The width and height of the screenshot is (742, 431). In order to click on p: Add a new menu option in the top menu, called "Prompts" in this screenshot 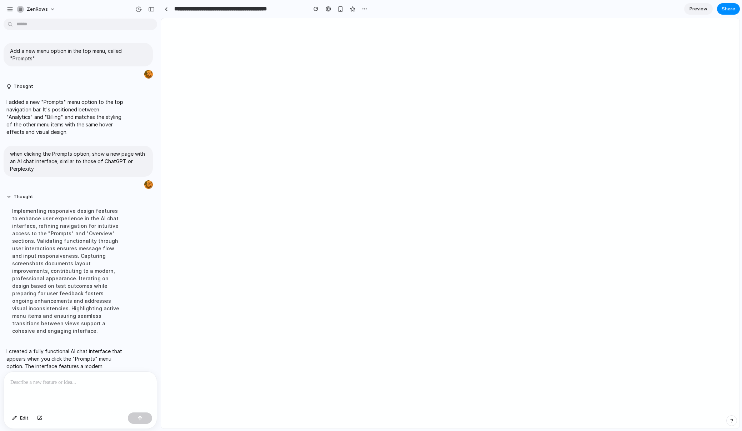, I will do `click(78, 55)`.